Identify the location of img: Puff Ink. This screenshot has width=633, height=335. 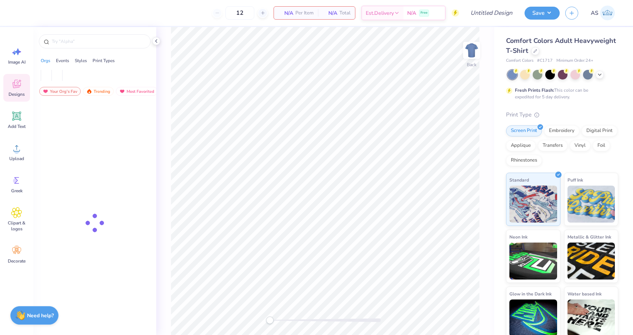
(591, 204).